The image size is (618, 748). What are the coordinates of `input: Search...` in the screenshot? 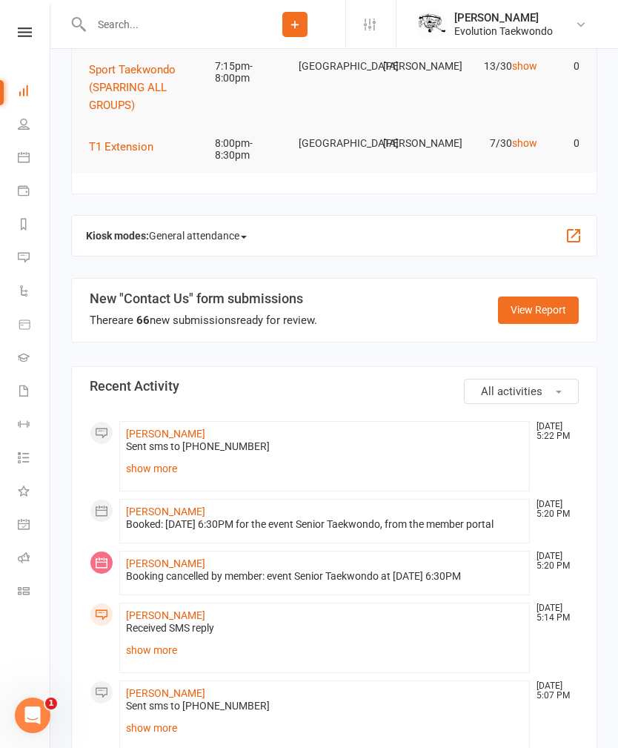 It's located at (165, 24).